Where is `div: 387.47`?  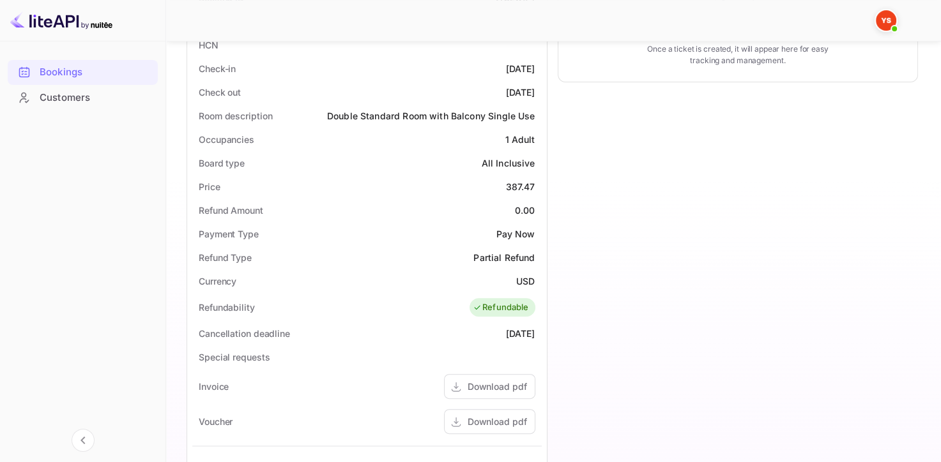 div: 387.47 is located at coordinates (520, 186).